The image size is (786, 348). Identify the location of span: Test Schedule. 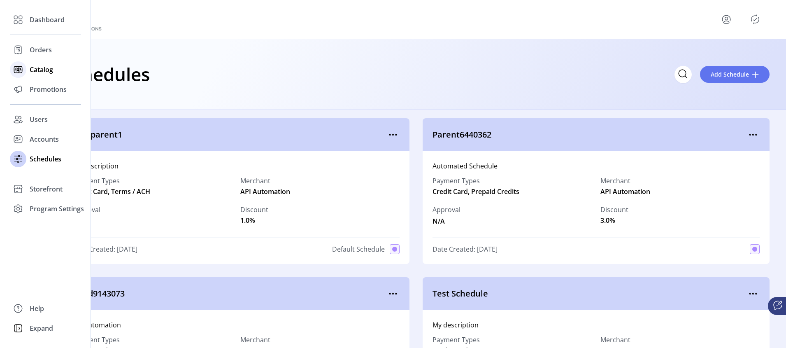
(589, 293).